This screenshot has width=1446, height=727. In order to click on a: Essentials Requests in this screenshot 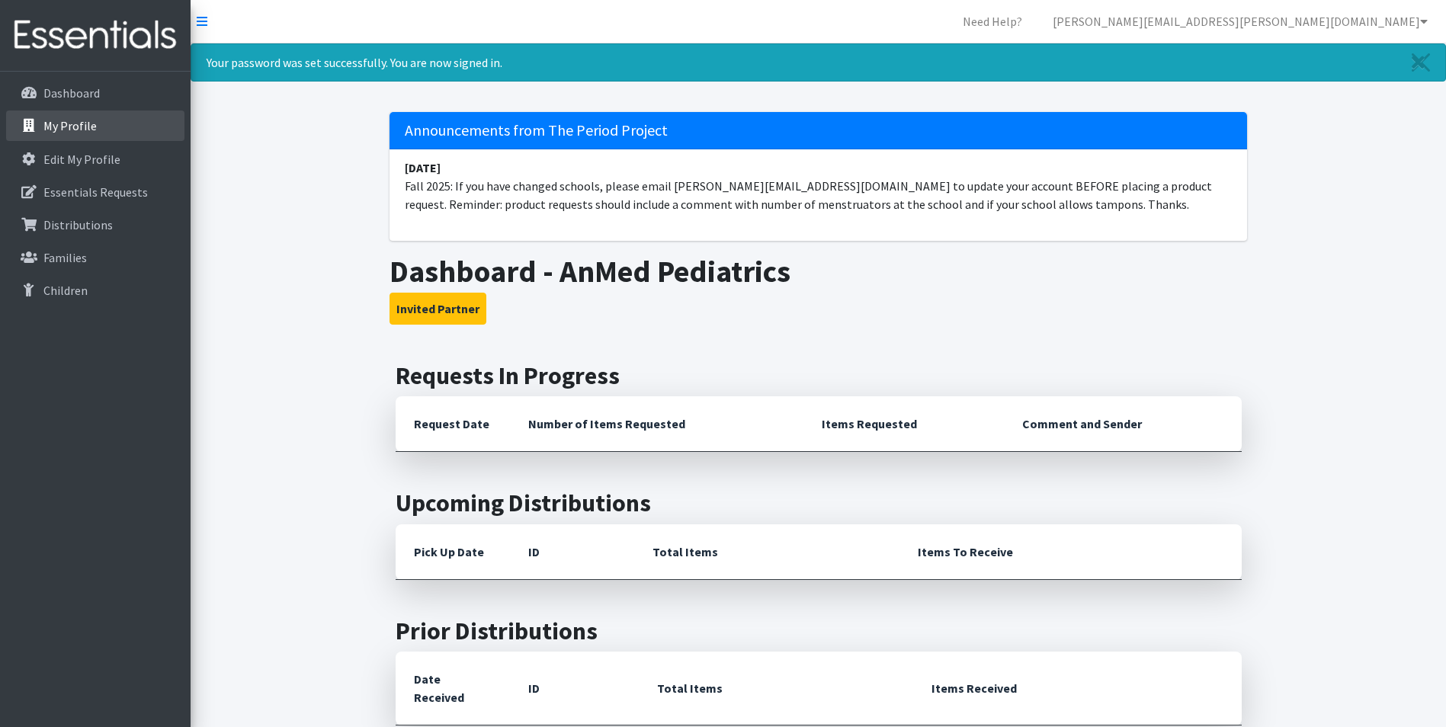, I will do `click(95, 192)`.